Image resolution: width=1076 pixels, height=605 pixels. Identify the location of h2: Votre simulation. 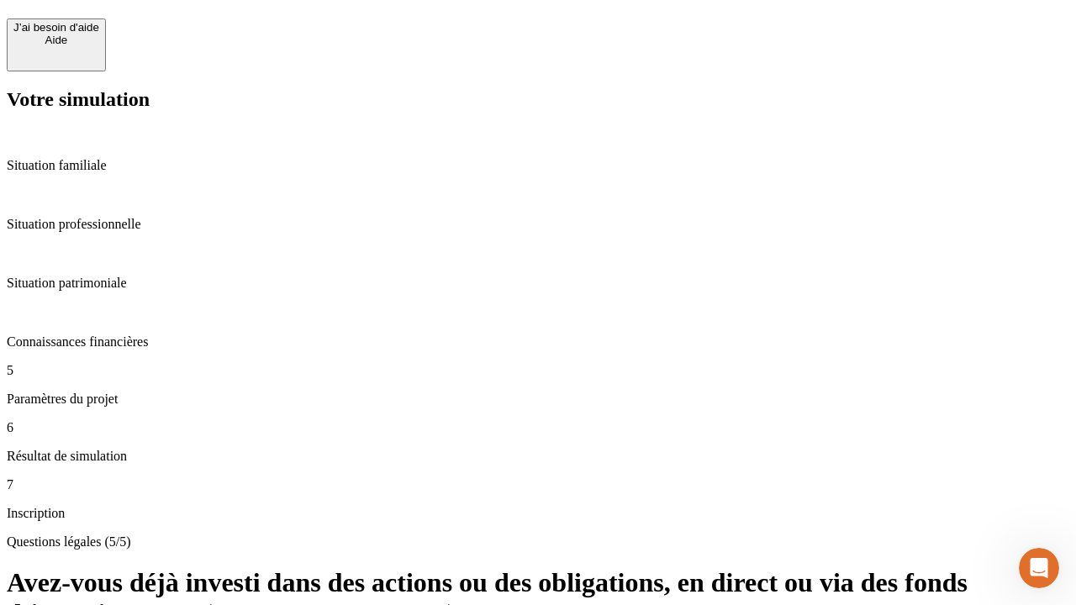
(538, 99).